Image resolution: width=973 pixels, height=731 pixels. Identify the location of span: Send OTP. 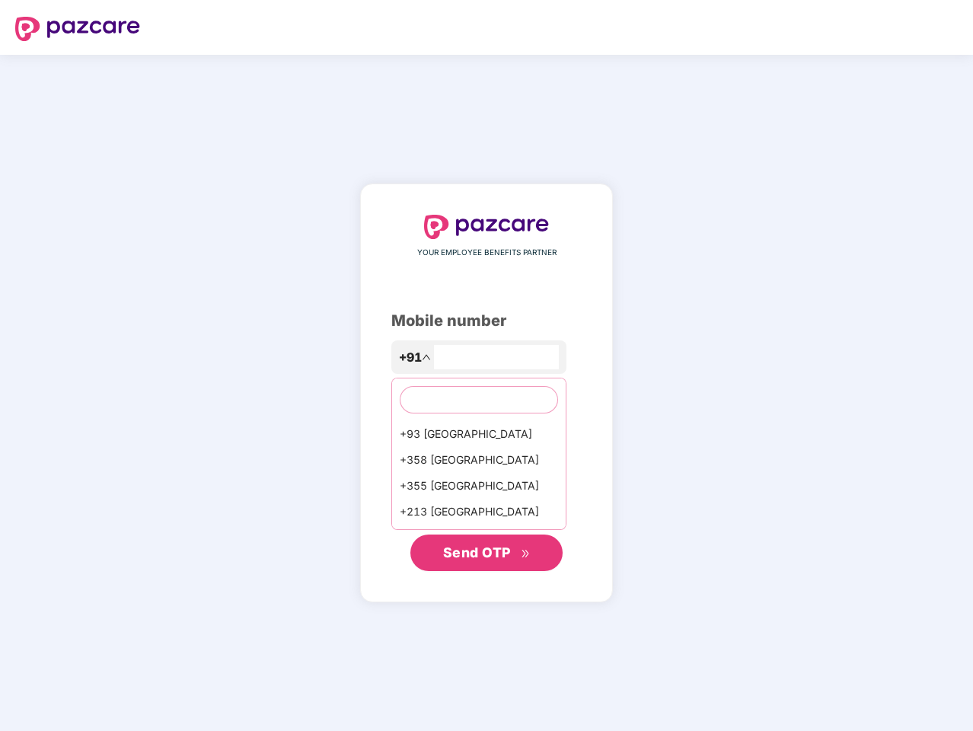
(477, 552).